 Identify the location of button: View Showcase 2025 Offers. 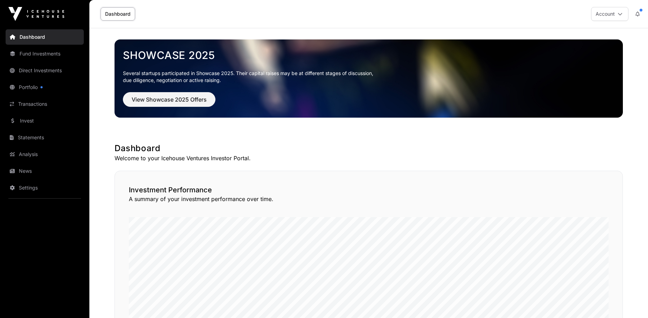
(169, 99).